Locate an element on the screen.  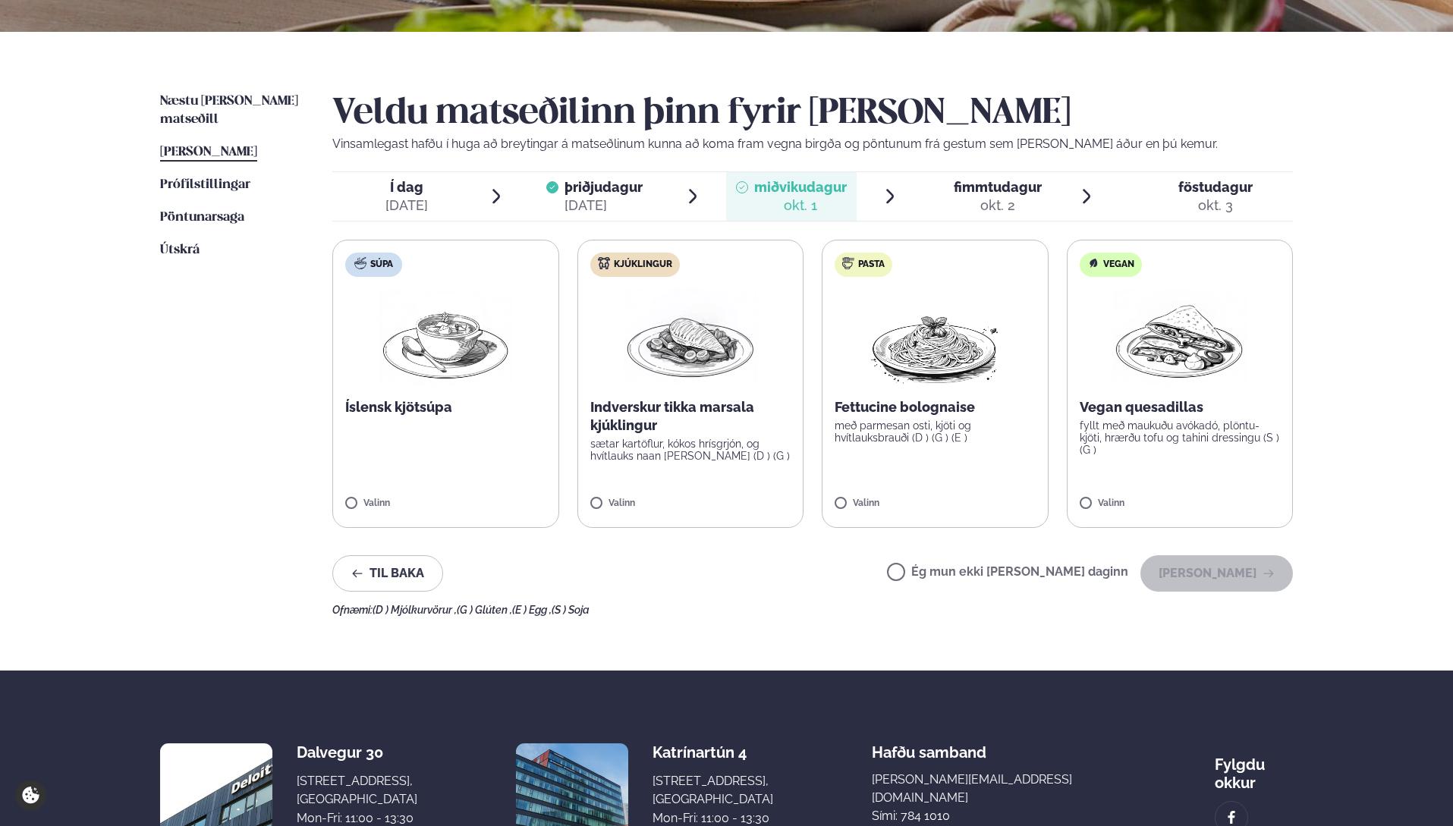
button: Til baka is located at coordinates (388, 574).